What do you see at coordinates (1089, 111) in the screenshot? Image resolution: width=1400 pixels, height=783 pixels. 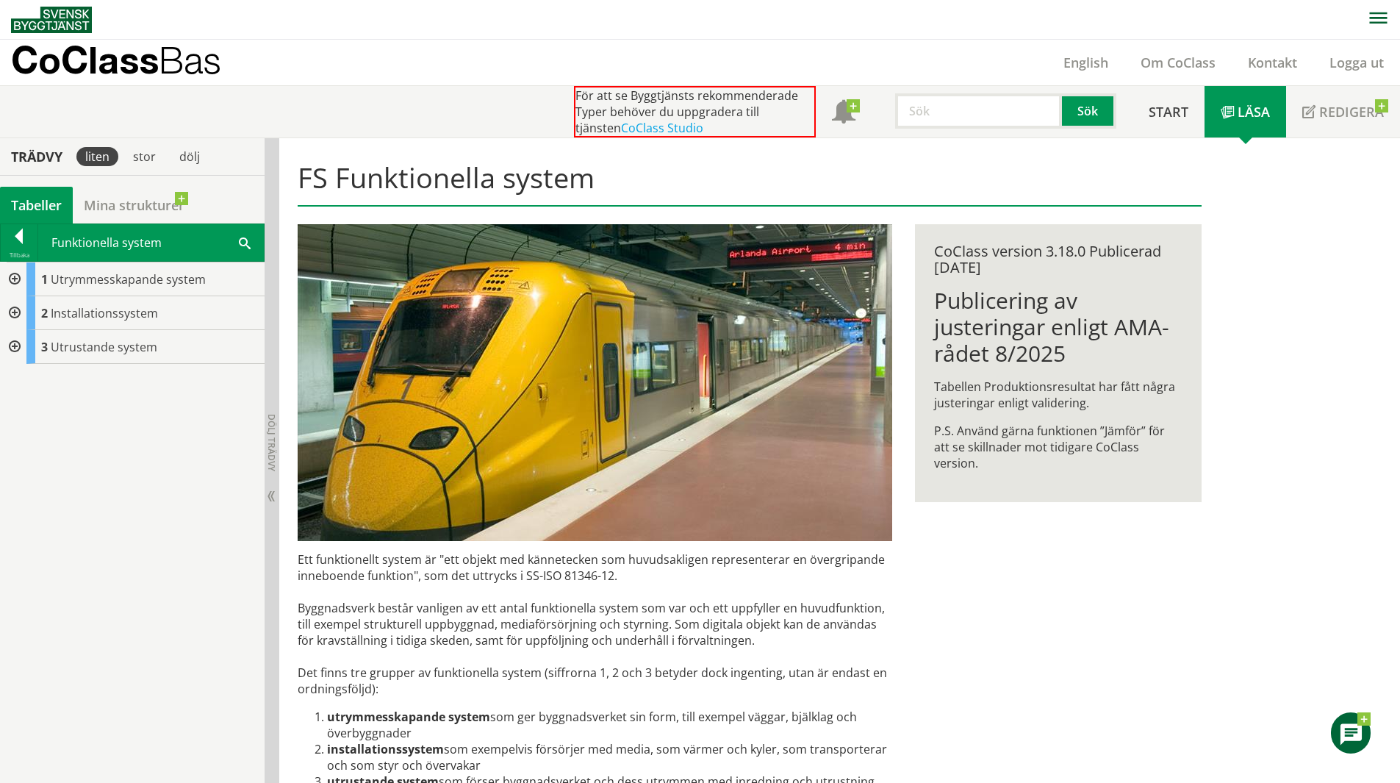 I see `button: Sök` at bounding box center [1089, 111].